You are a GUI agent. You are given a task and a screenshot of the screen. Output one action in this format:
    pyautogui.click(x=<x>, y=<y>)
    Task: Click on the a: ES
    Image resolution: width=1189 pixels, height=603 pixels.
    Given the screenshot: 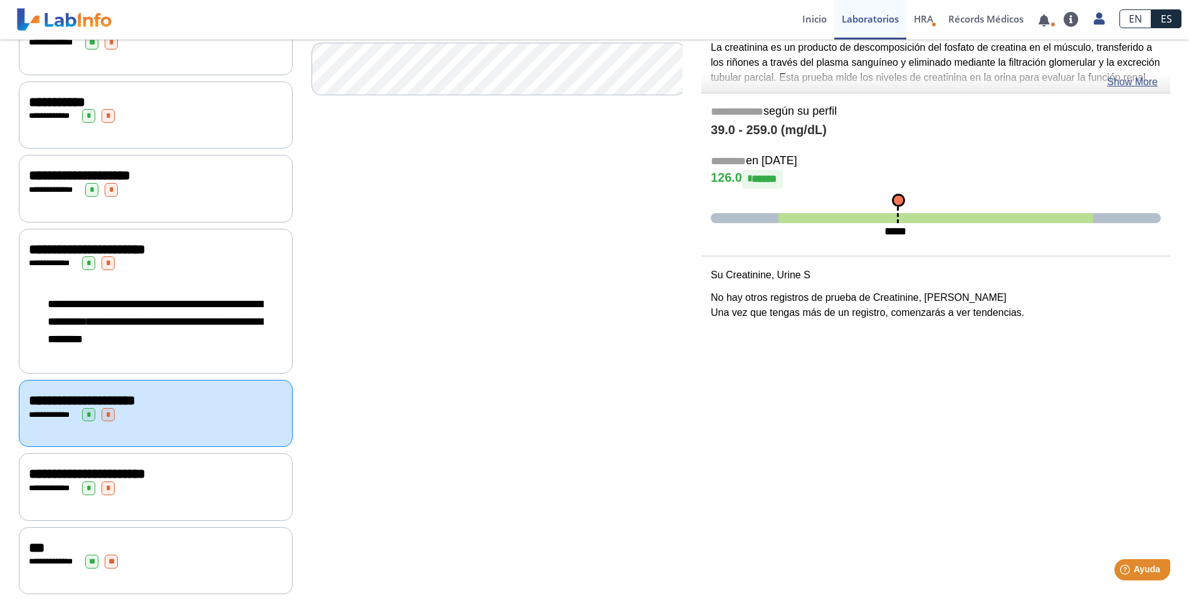 What is the action you would take?
    pyautogui.click(x=1167, y=19)
    